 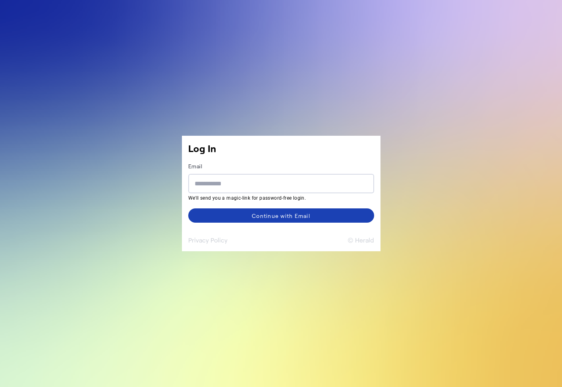 I want to click on button: © Herald, so click(x=361, y=240).